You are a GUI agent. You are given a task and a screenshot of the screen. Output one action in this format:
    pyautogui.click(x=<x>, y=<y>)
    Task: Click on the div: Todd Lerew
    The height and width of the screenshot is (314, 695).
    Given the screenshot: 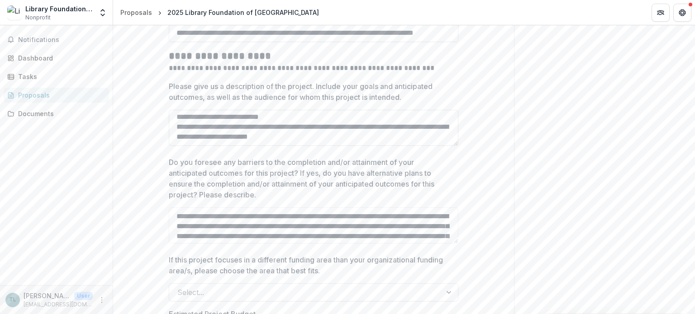 What is the action you would take?
    pyautogui.click(x=13, y=300)
    